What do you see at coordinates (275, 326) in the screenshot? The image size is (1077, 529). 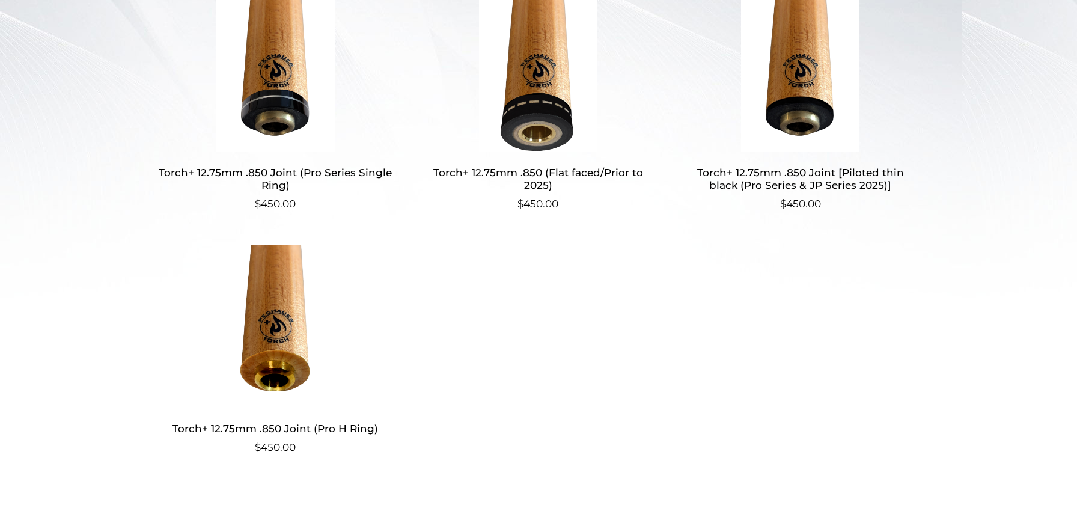 I see `img: Torch+ 12.75mm .850 Joint (Pro H Ring)` at bounding box center [275, 326].